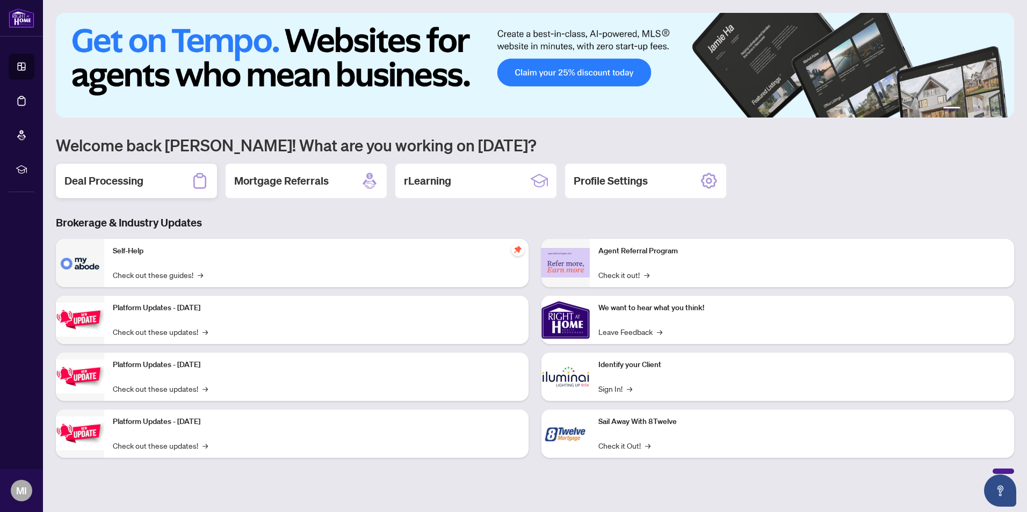 This screenshot has height=512, width=1027. What do you see at coordinates (1001, 109) in the screenshot?
I see `button: 6` at bounding box center [1001, 109].